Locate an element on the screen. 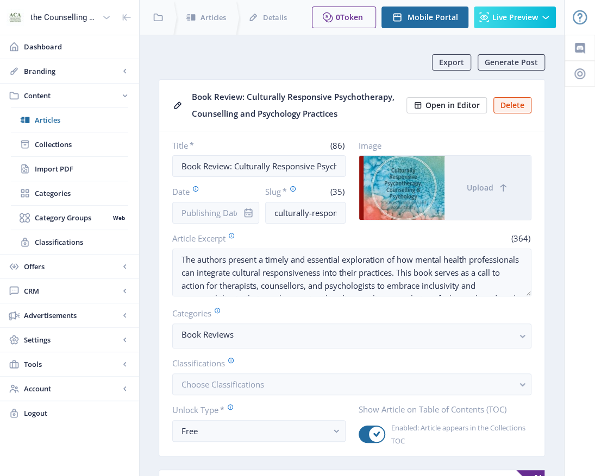 The height and width of the screenshot is (476, 595). label: Classifications is located at coordinates (347, 363).